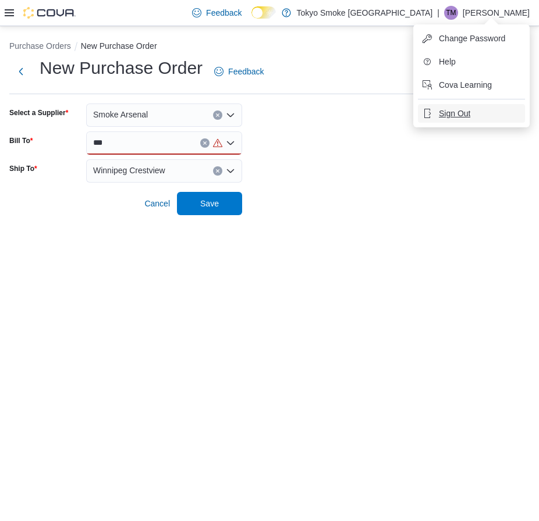 This screenshot has width=539, height=521. Describe the element at coordinates (210, 204) in the screenshot. I see `button: Save` at that location.